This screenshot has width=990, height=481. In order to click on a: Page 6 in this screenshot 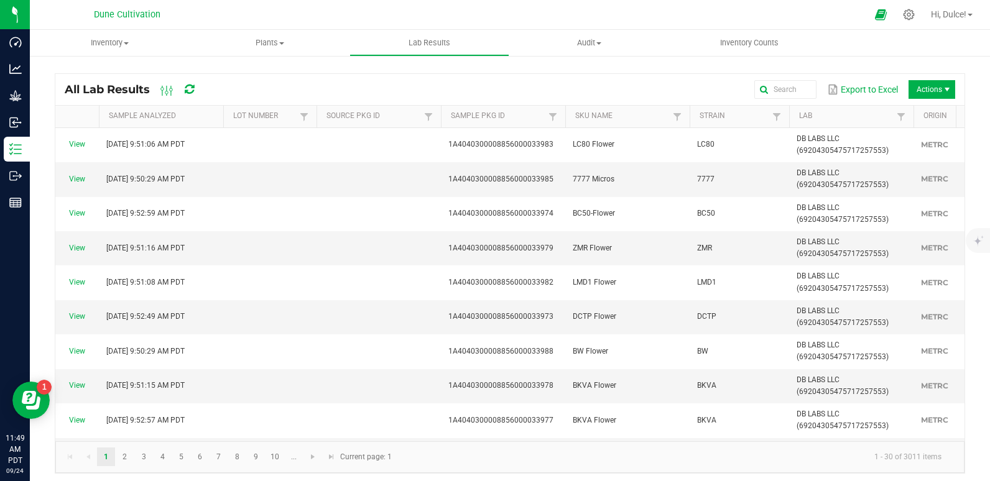, I will do `click(200, 457)`.